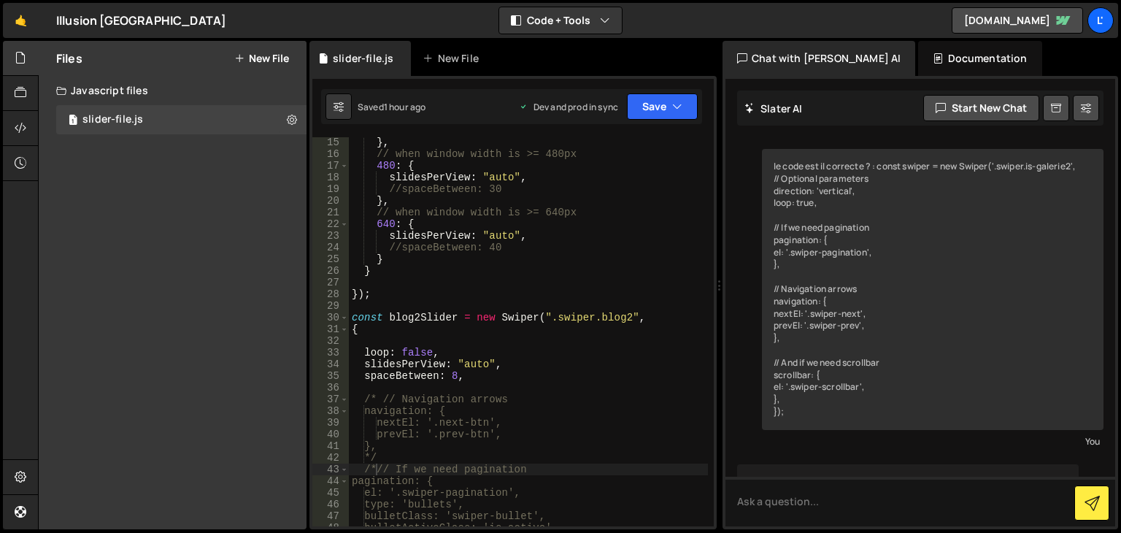  What do you see at coordinates (561, 20) in the screenshot?
I see `button: Code + Tools` at bounding box center [561, 20].